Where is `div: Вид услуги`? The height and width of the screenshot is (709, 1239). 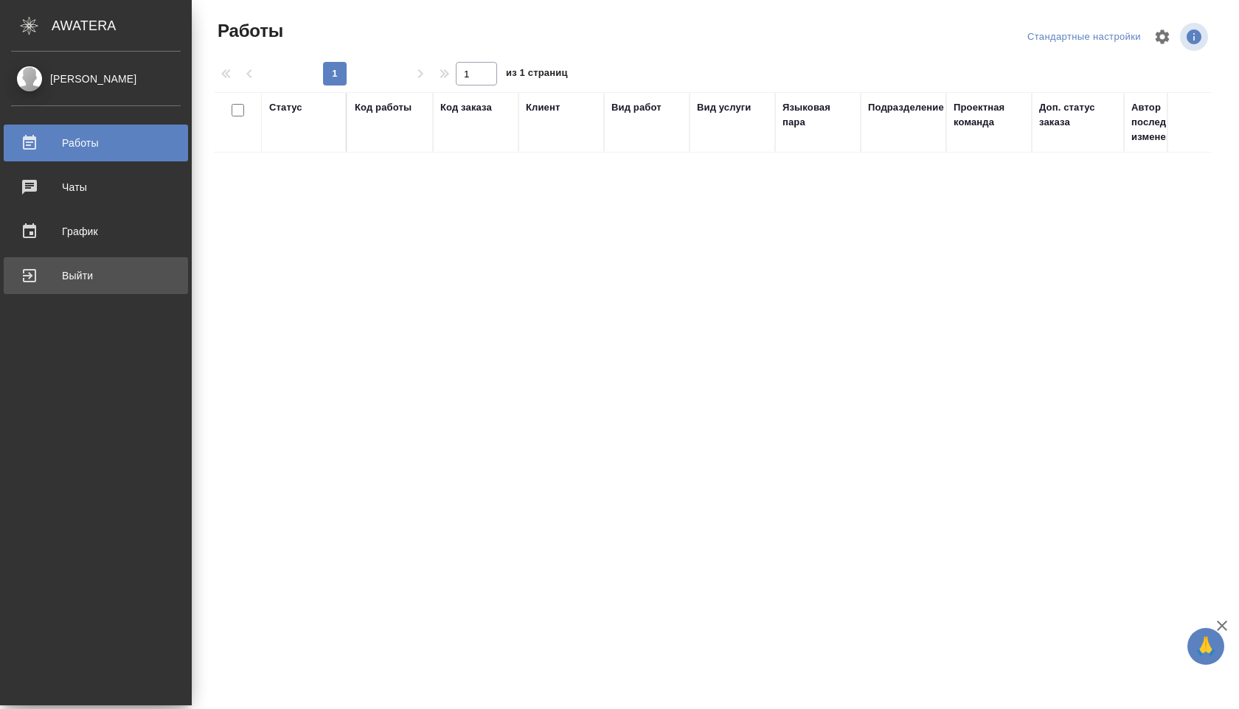 div: Вид услуги is located at coordinates (724, 108).